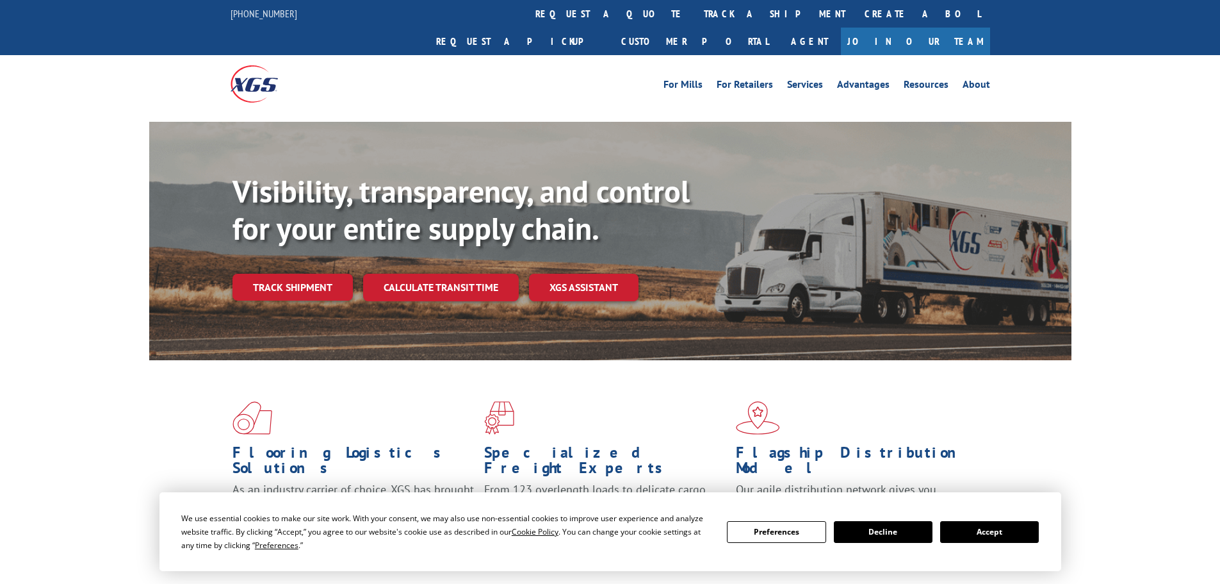 Image resolution: width=1220 pixels, height=584 pixels. Describe the element at coordinates (926, 86) in the screenshot. I see `a: Resources` at that location.